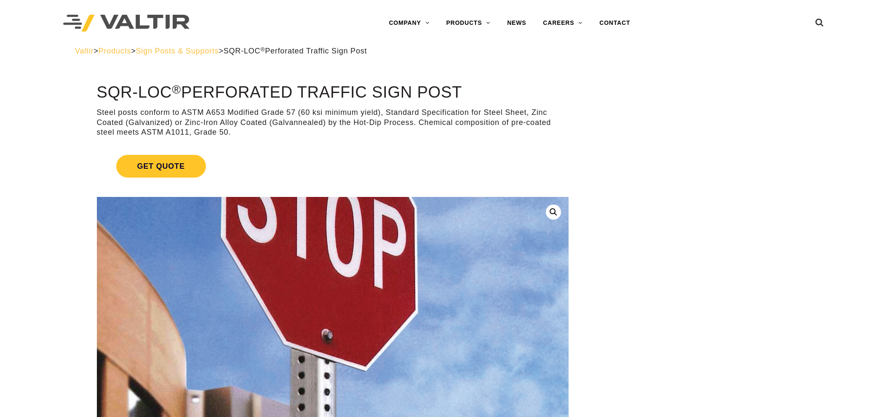  Describe the element at coordinates (177, 51) in the screenshot. I see `a: Sign Posts & Supports` at that location.